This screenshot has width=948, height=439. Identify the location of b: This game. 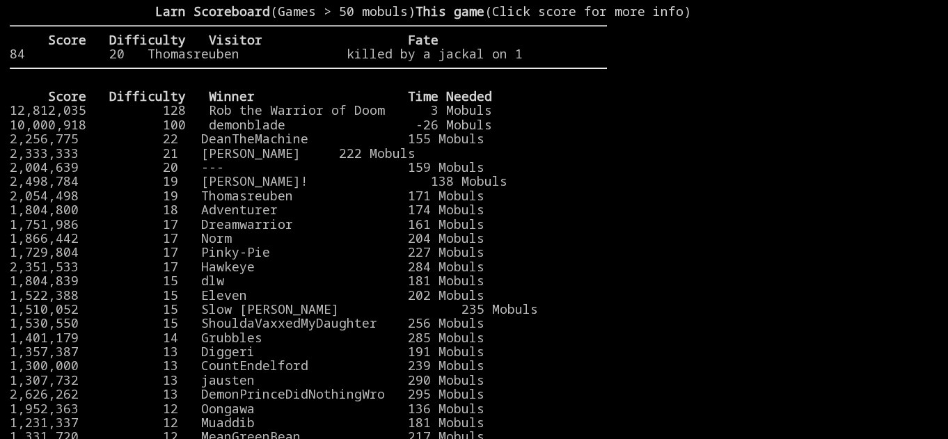
(450, 11).